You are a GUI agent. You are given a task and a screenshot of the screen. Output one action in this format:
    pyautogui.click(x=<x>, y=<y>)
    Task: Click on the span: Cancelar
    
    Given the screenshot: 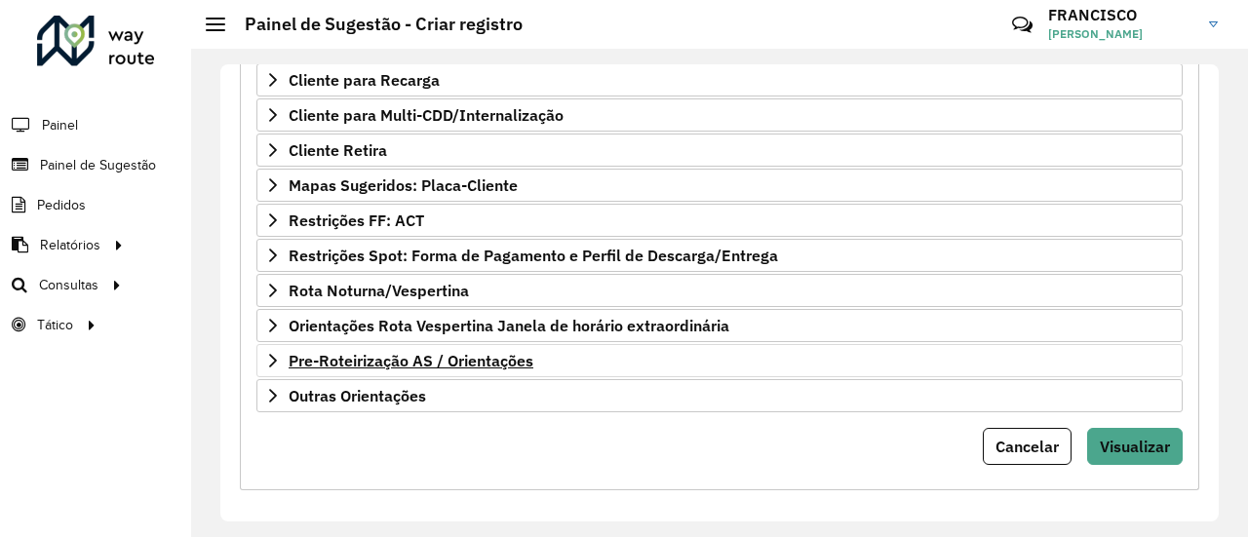 What is the action you would take?
    pyautogui.click(x=1026, y=446)
    